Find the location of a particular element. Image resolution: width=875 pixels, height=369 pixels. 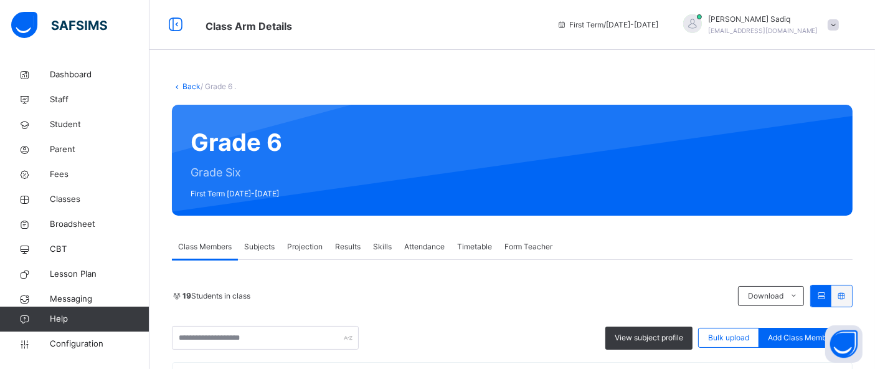

span: Fees is located at coordinates (100, 174).